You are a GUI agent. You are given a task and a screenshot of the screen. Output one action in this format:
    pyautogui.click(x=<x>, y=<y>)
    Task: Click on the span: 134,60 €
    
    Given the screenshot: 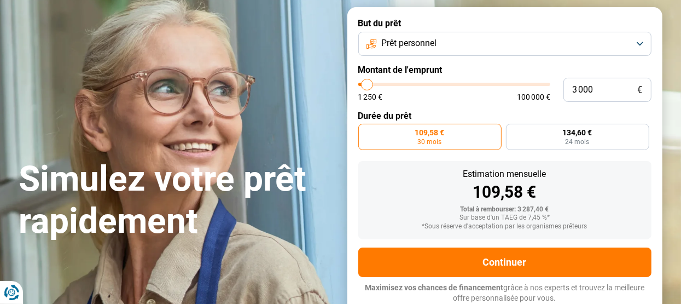 What is the action you would take?
    pyautogui.click(x=578, y=132)
    